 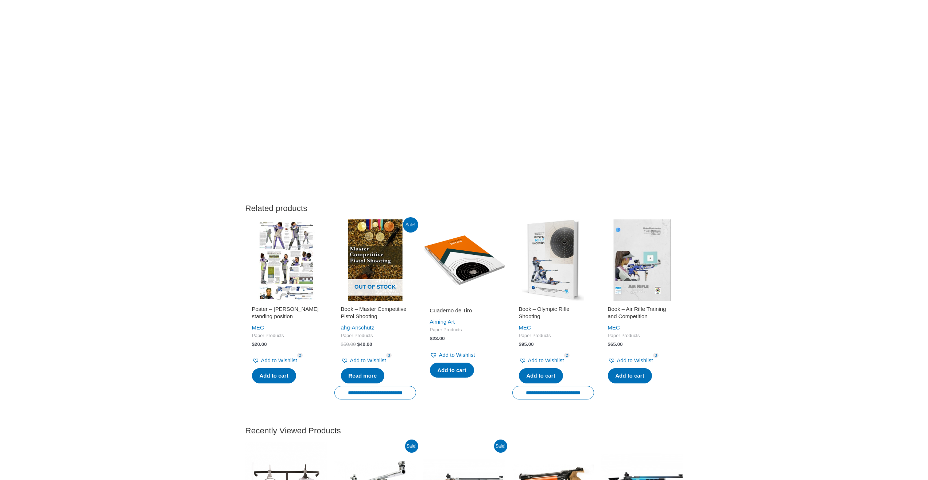 I want to click on a: Add to cart: “Book - Air Rifle Training and Competition”, so click(x=630, y=376).